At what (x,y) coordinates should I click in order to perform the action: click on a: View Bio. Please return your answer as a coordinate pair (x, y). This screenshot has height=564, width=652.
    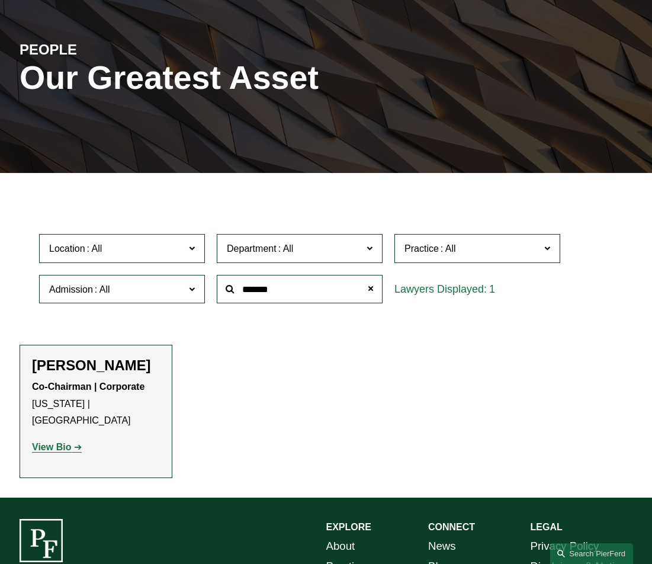
    Looking at the image, I should click on (57, 447).